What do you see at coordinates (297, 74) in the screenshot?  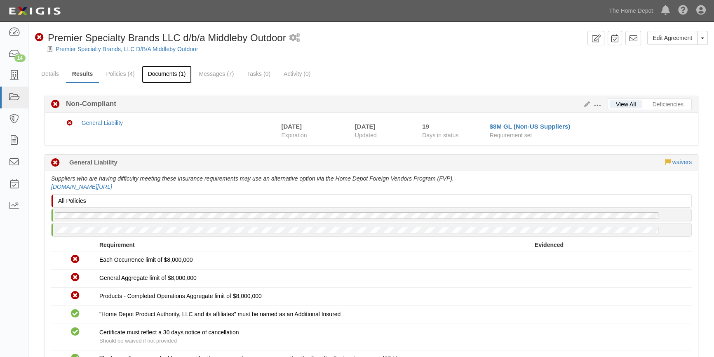 I see `a: Activity (0)` at bounding box center [297, 74].